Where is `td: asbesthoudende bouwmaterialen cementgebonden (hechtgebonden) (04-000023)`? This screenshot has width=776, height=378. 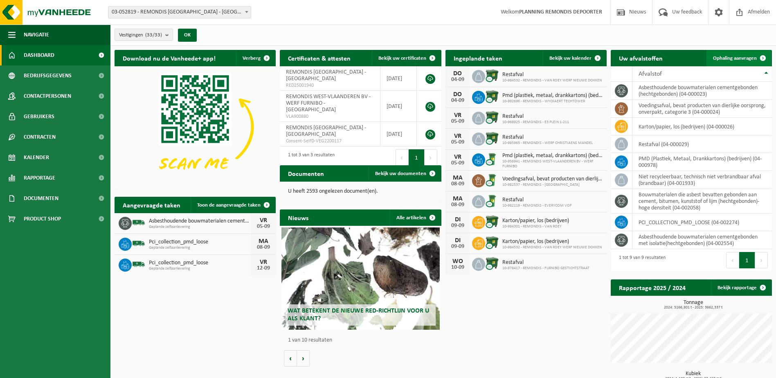
td: asbesthoudende bouwmaterialen cementgebonden (hechtgebonden) (04-000023) is located at coordinates (702, 91).